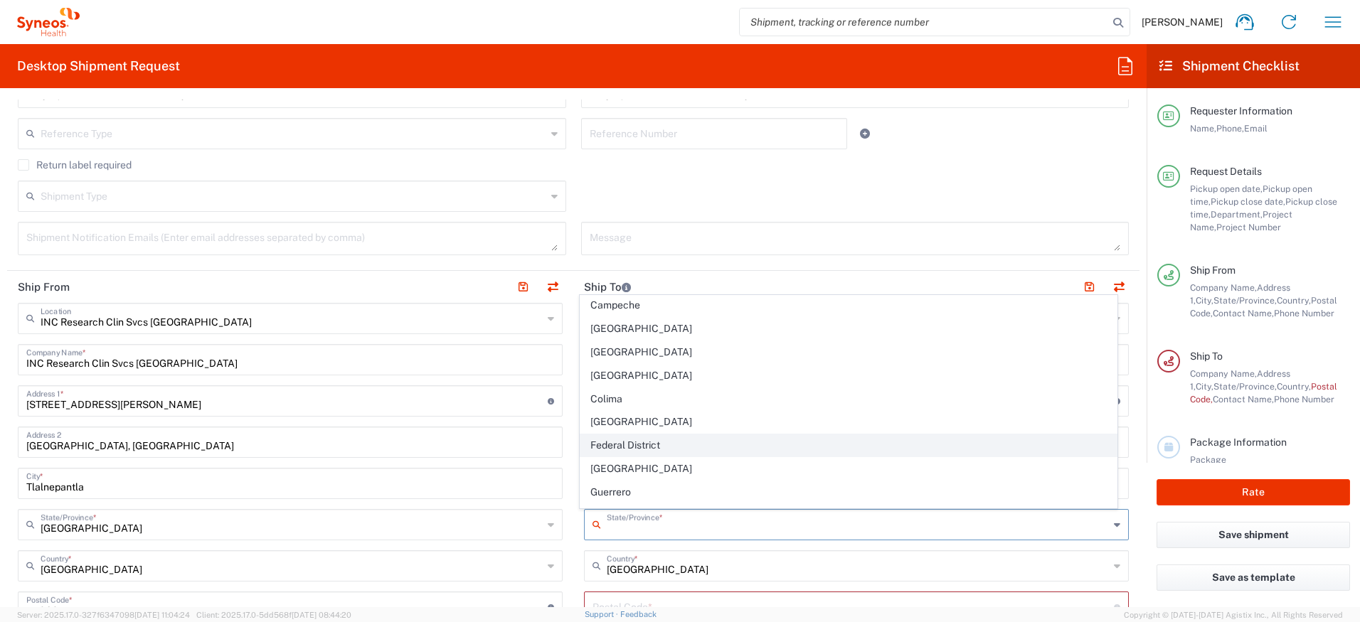 This screenshot has width=1360, height=622. I want to click on span: Package 1:, so click(1208, 466).